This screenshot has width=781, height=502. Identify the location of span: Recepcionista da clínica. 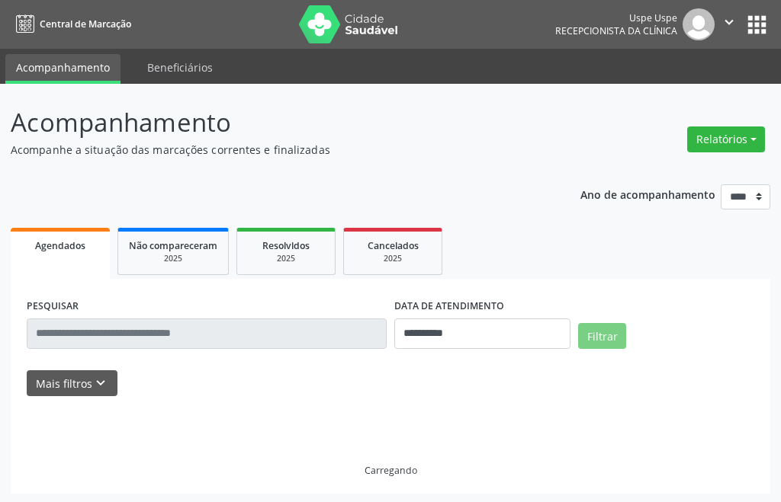
(616, 30).